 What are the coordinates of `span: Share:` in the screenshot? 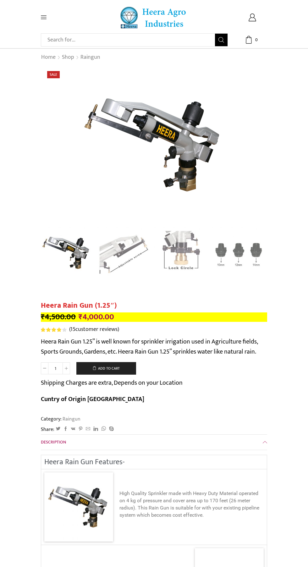 It's located at (47, 430).